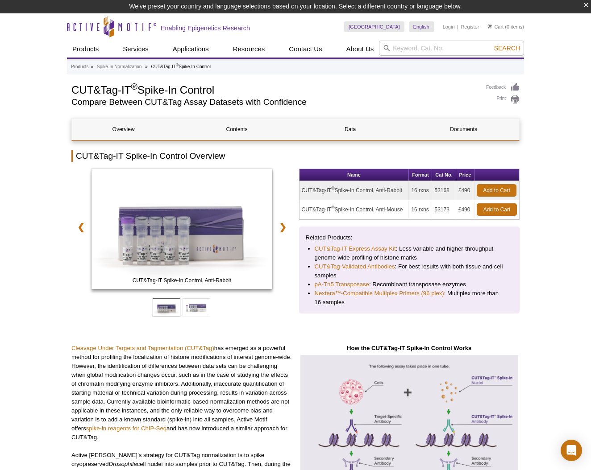 This screenshot has width=591, height=470. I want to click on a: Overview, so click(123, 129).